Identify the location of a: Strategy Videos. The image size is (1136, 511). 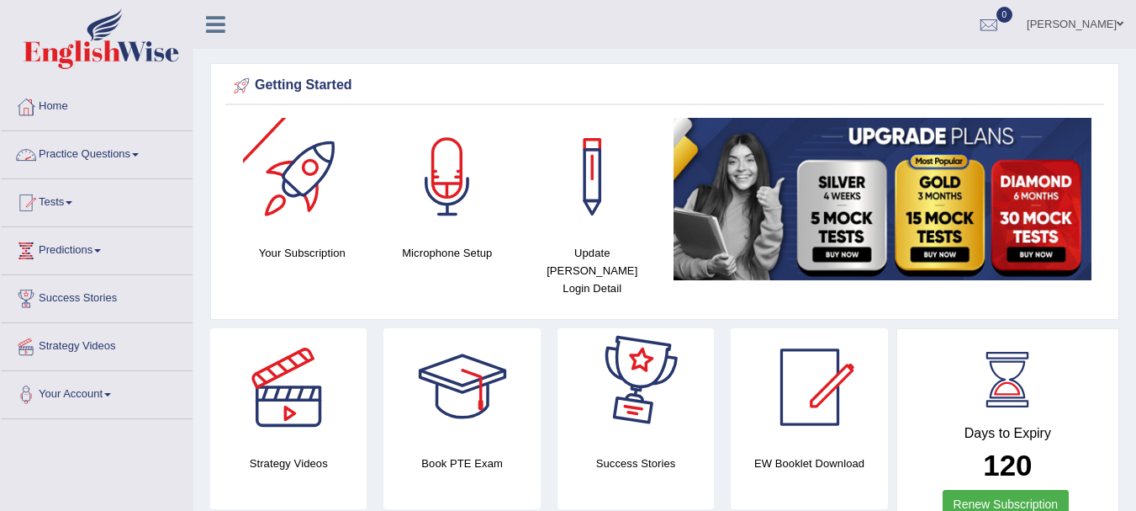
(97, 344).